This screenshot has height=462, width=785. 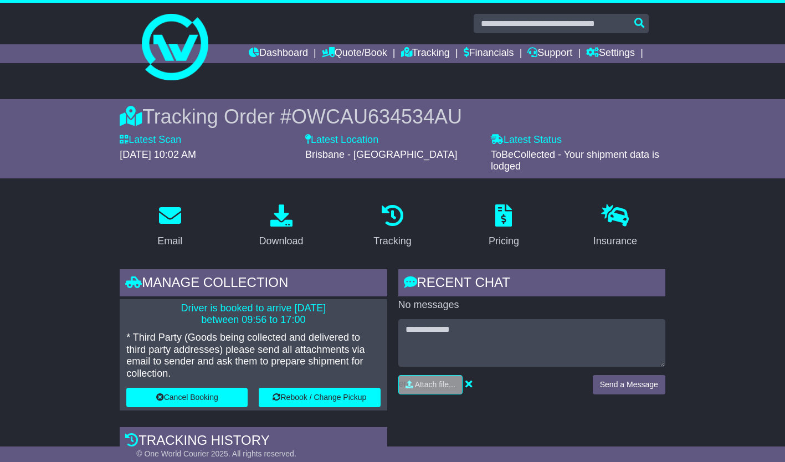 What do you see at coordinates (532, 305) in the screenshot?
I see `p: No messages` at bounding box center [532, 305].